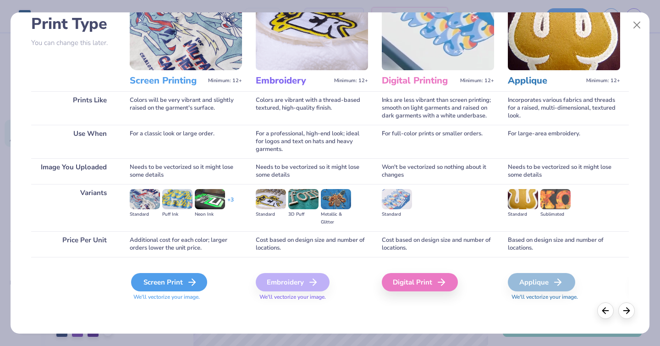 This screenshot has height=346, width=660. I want to click on div: 3D Puff, so click(304, 214).